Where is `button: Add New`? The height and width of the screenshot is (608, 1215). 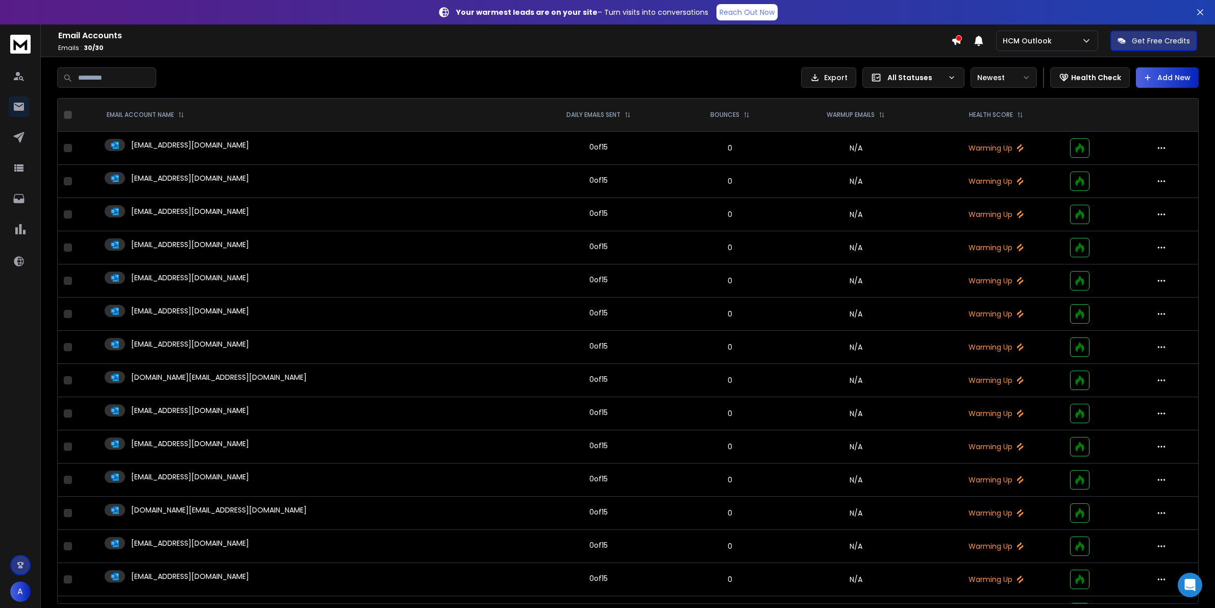 button: Add New is located at coordinates (1167, 78).